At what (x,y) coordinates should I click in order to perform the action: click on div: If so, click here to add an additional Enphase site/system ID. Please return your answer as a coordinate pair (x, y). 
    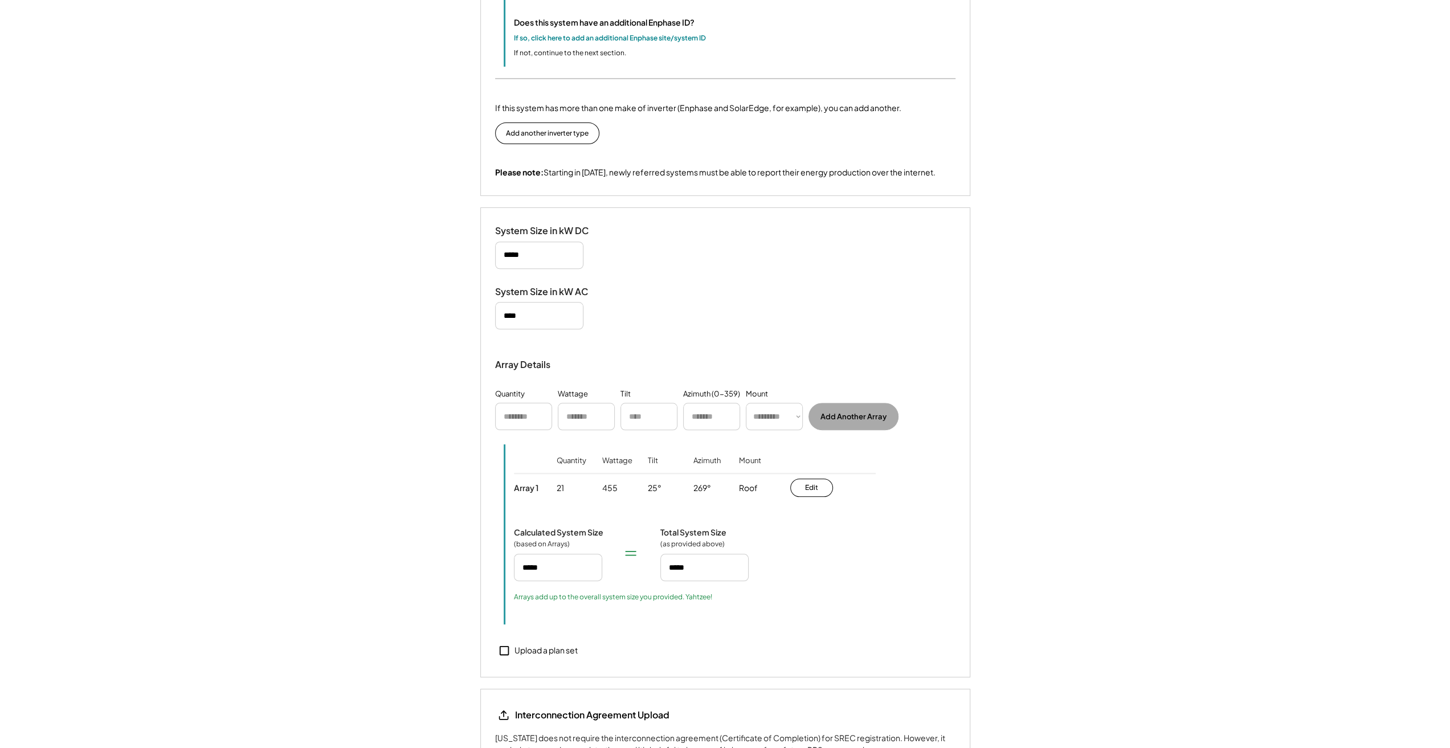
    Looking at the image, I should click on (610, 38).